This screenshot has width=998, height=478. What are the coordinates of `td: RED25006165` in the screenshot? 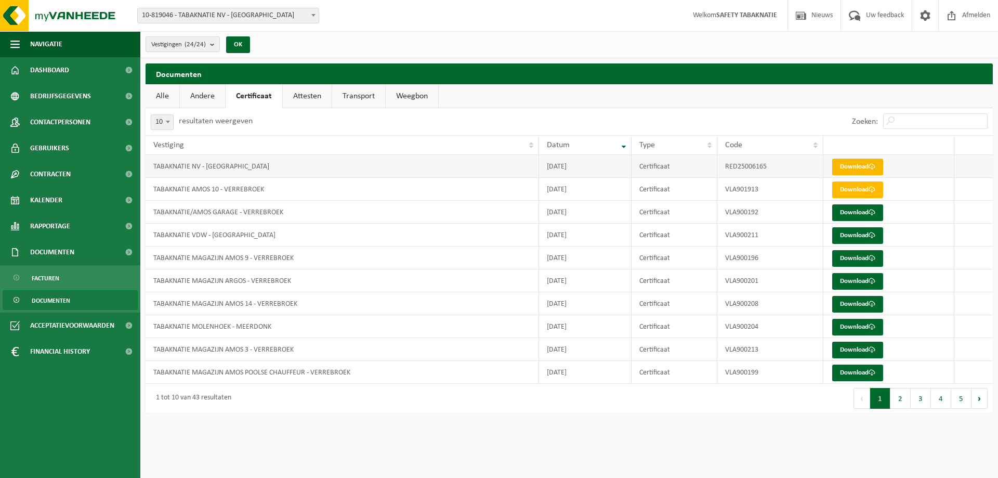 It's located at (770, 166).